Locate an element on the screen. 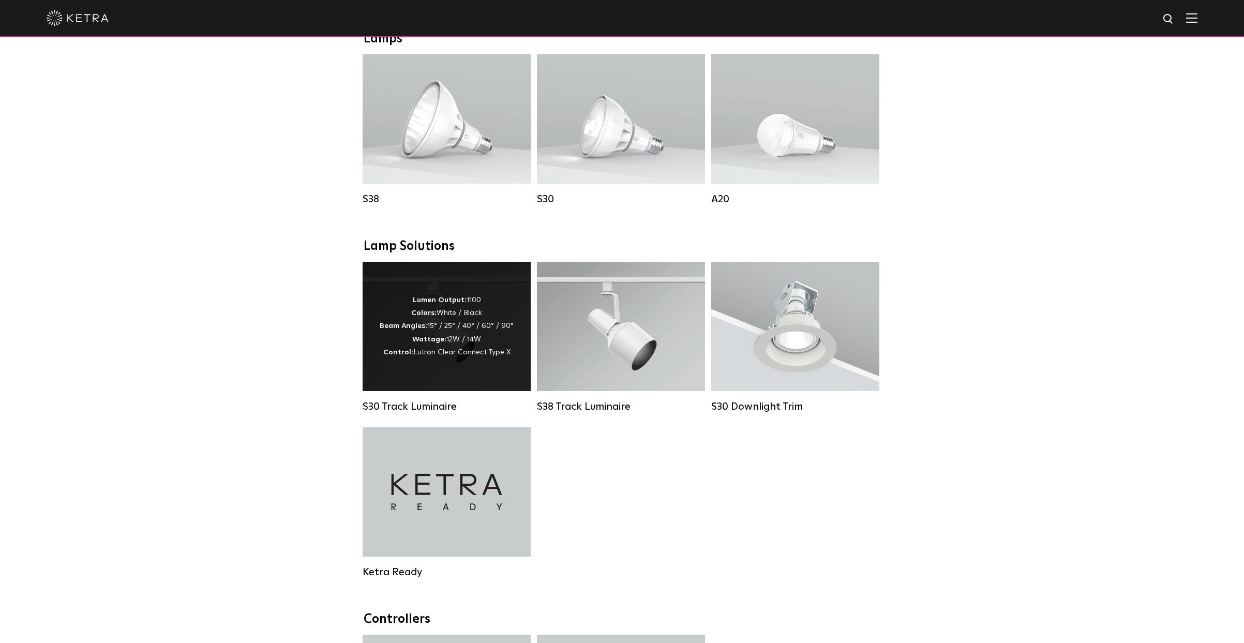 This screenshot has width=1244, height=643. img: search icon is located at coordinates (1168, 19).